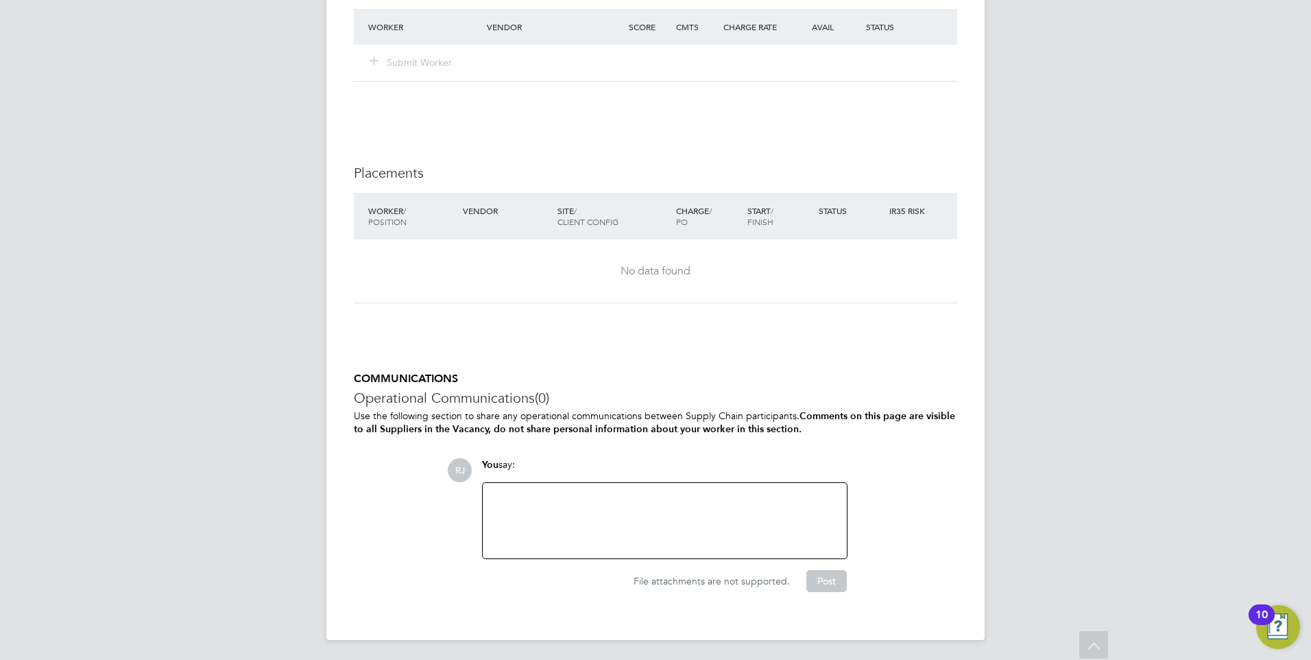  What do you see at coordinates (613, 216) in the screenshot?
I see `div: Site` at bounding box center [613, 216].